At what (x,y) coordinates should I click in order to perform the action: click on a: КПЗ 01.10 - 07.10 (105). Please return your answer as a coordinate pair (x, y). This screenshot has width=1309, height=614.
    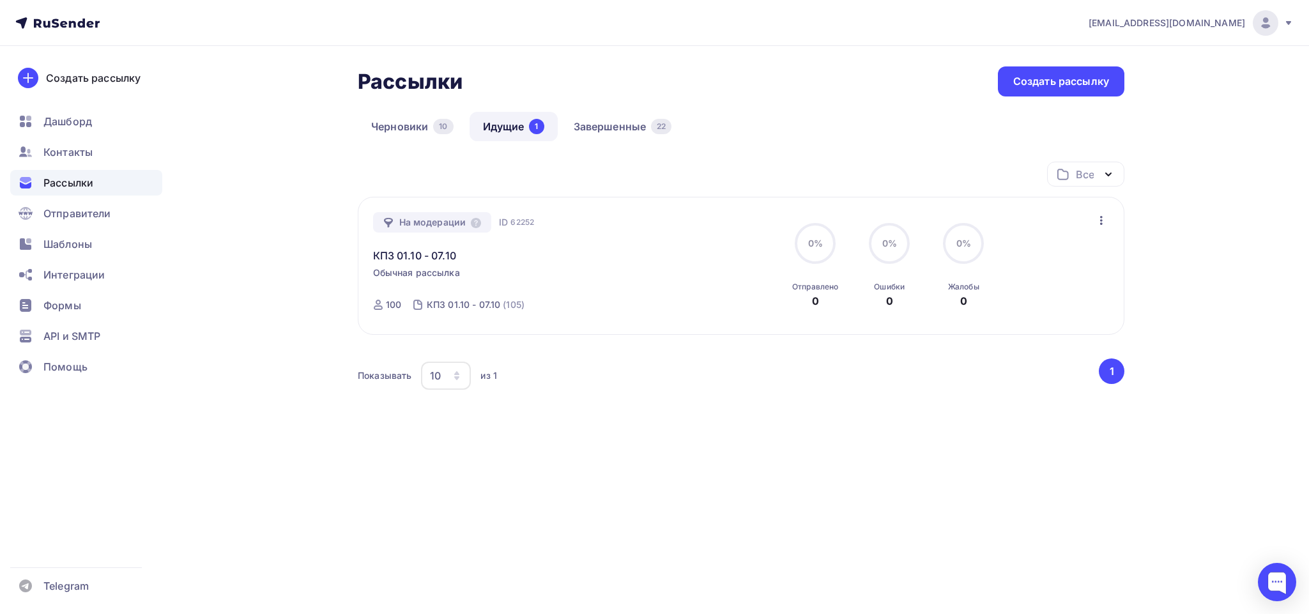
    Looking at the image, I should click on (475, 305).